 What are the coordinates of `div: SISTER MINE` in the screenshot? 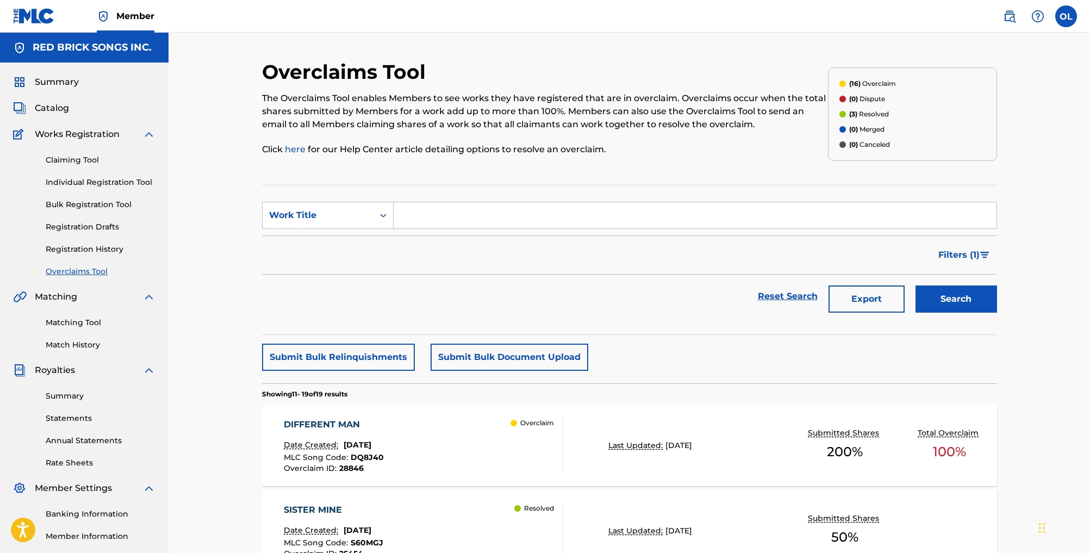 It's located at (333, 510).